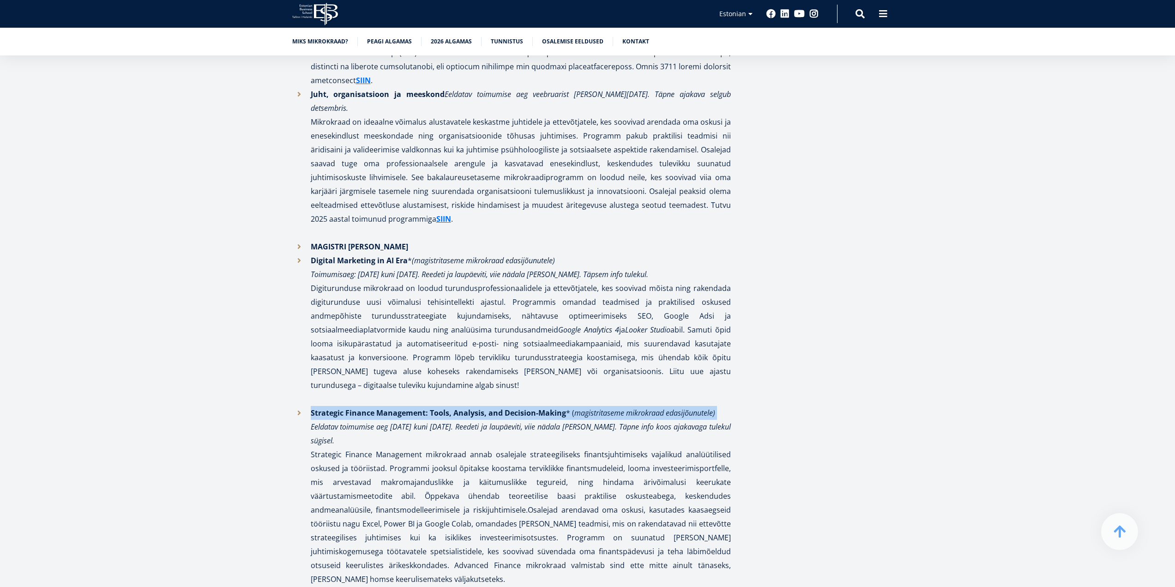 The width and height of the screenshot is (1175, 587). I want to click on p: * Digiturunduse mikrokraad on loodud turundusprofessionaalidele ja ettevõtjatele, kes soovivad mõ..., so click(521, 323).